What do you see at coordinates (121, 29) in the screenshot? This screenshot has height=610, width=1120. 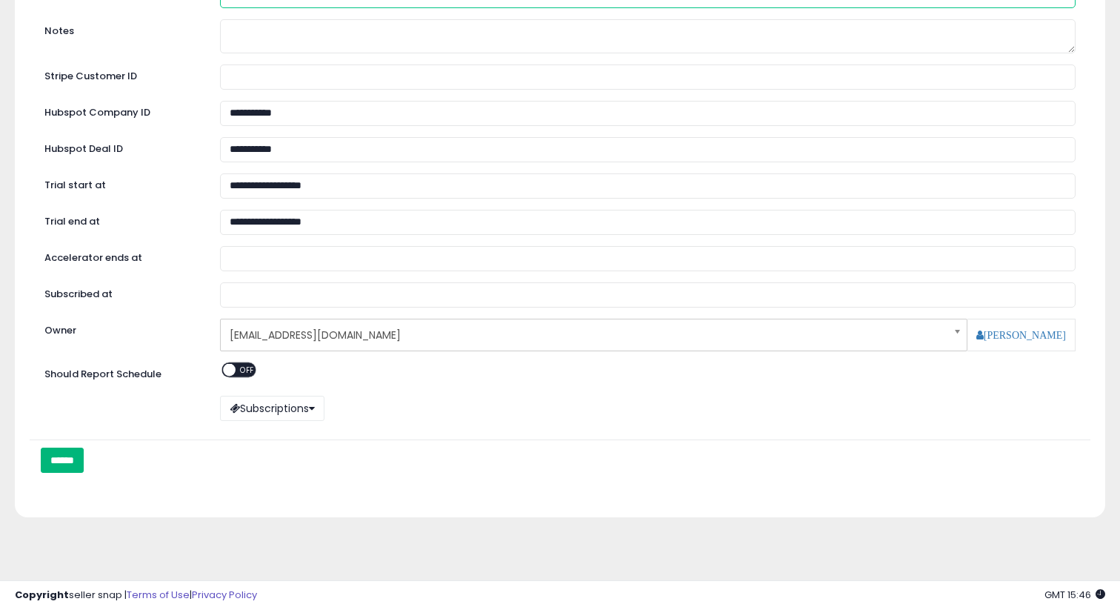 I see `label: Notes` at bounding box center [121, 29].